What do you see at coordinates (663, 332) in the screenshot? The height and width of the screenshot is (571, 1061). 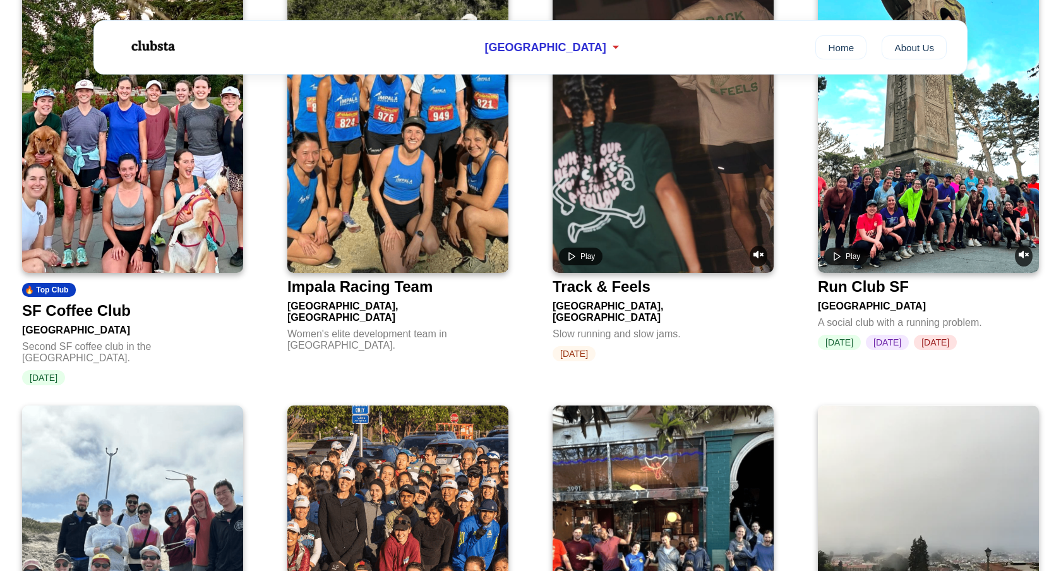 I see `div: Slow running and slow jams.` at bounding box center [663, 332].